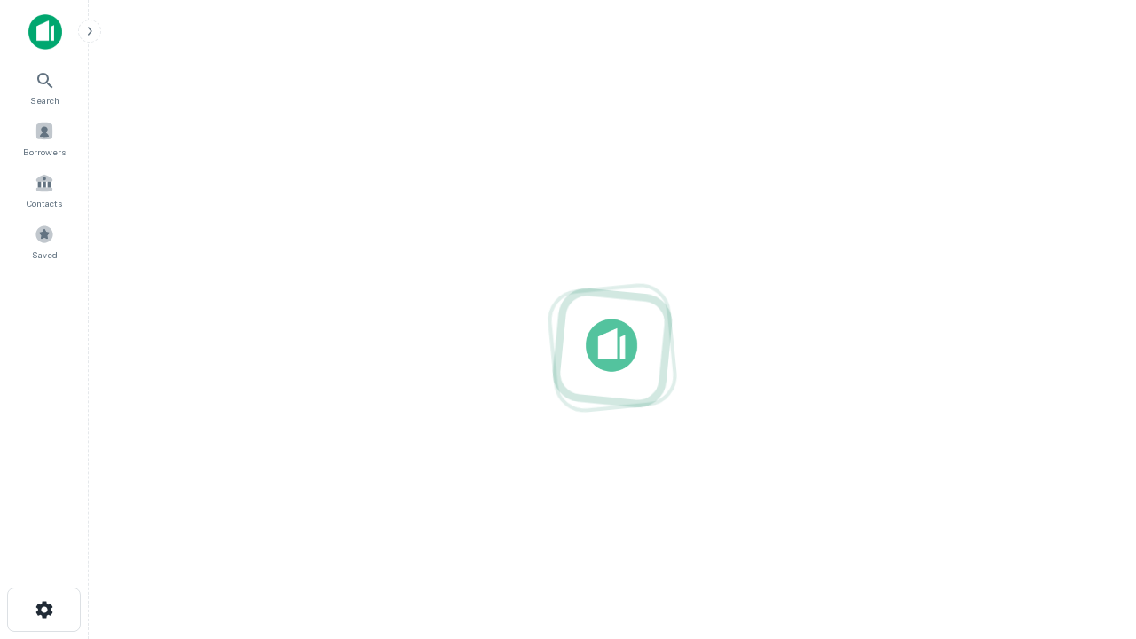  I want to click on div: Contacts, so click(44, 190).